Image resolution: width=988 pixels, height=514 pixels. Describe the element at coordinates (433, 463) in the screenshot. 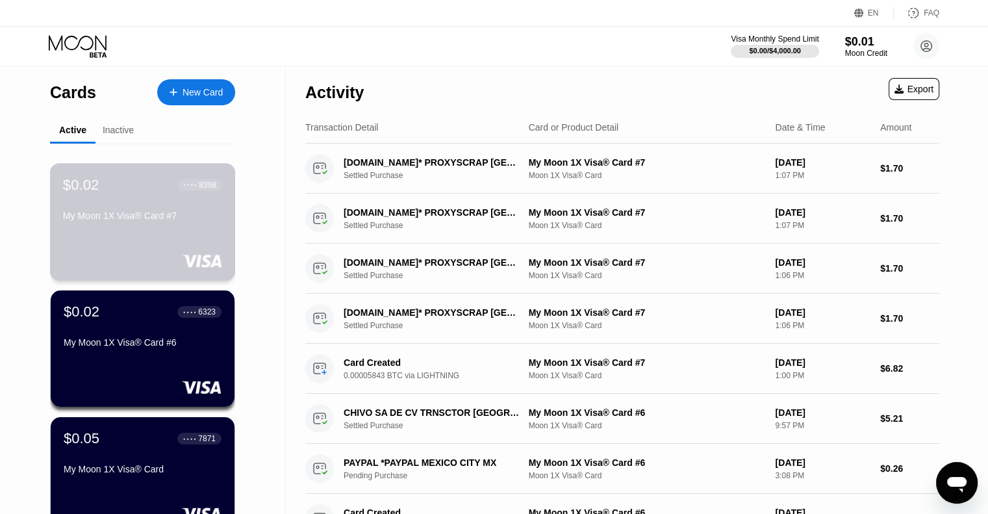

I see `div: PAYPAL *PAYPAL MEXICO CITY MX` at that location.